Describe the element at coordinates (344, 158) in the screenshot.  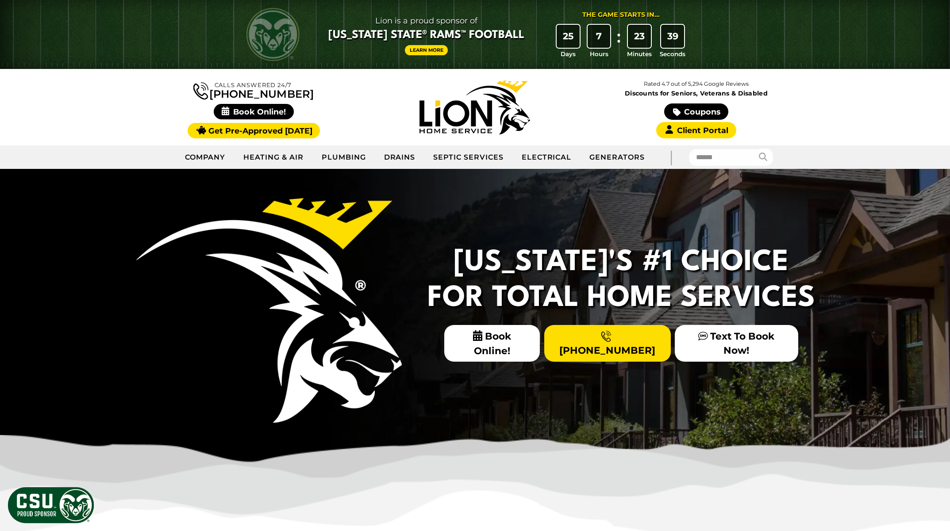
I see `a: Plumbing` at that location.